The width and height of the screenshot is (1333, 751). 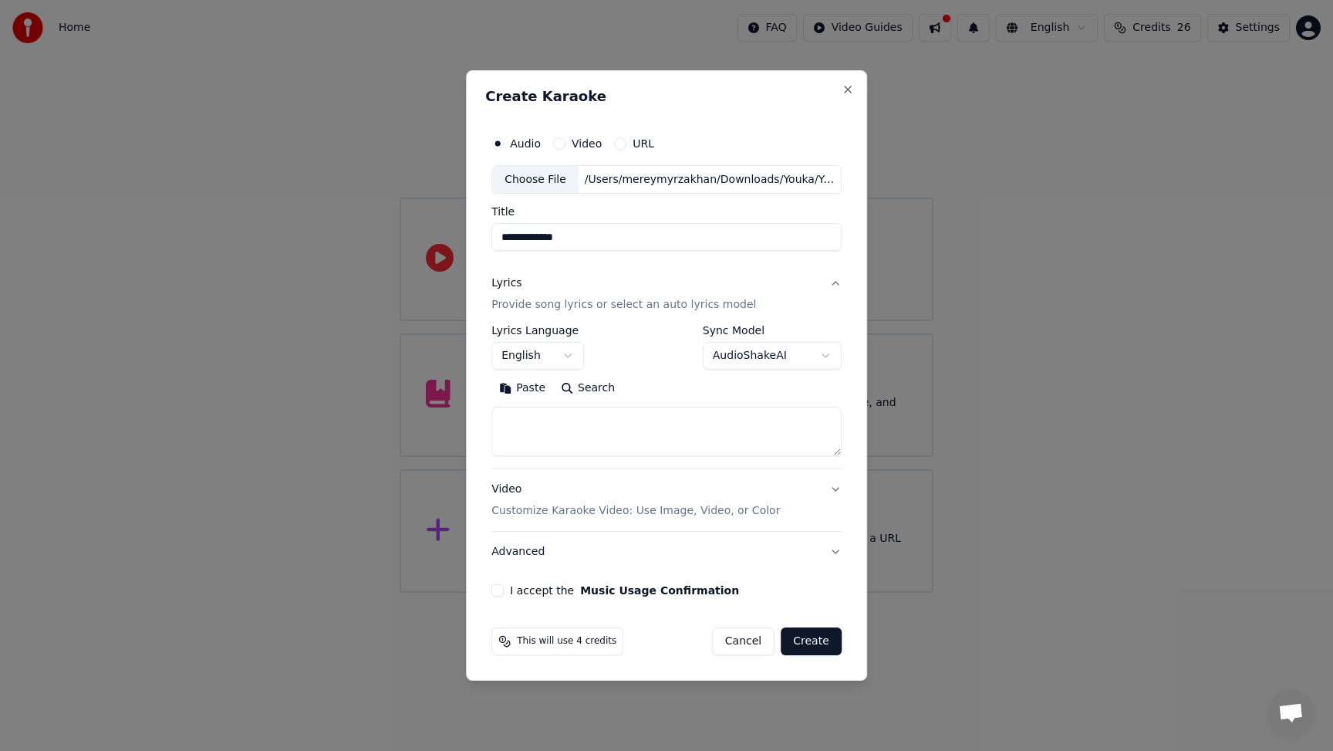 What do you see at coordinates (522, 389) in the screenshot?
I see `button: Paste` at bounding box center [522, 389].